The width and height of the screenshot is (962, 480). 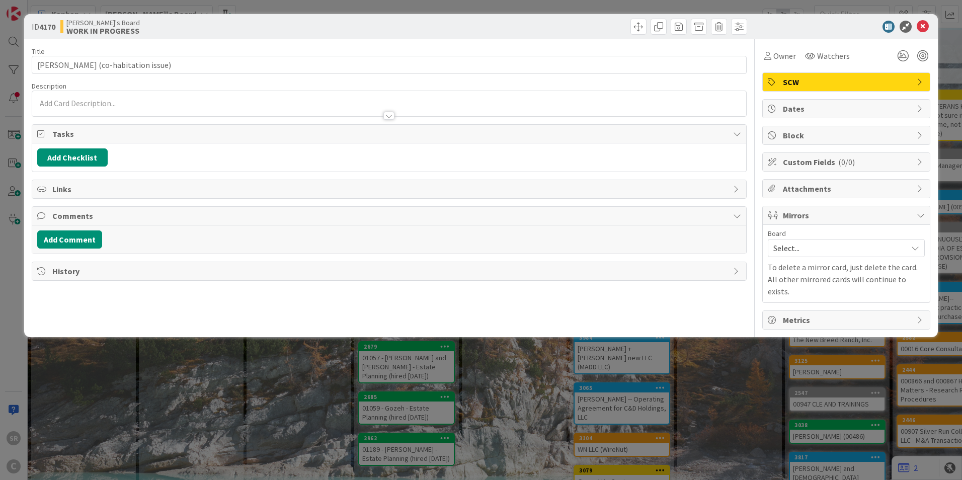 What do you see at coordinates (390, 271) in the screenshot?
I see `span: History` at bounding box center [390, 271].